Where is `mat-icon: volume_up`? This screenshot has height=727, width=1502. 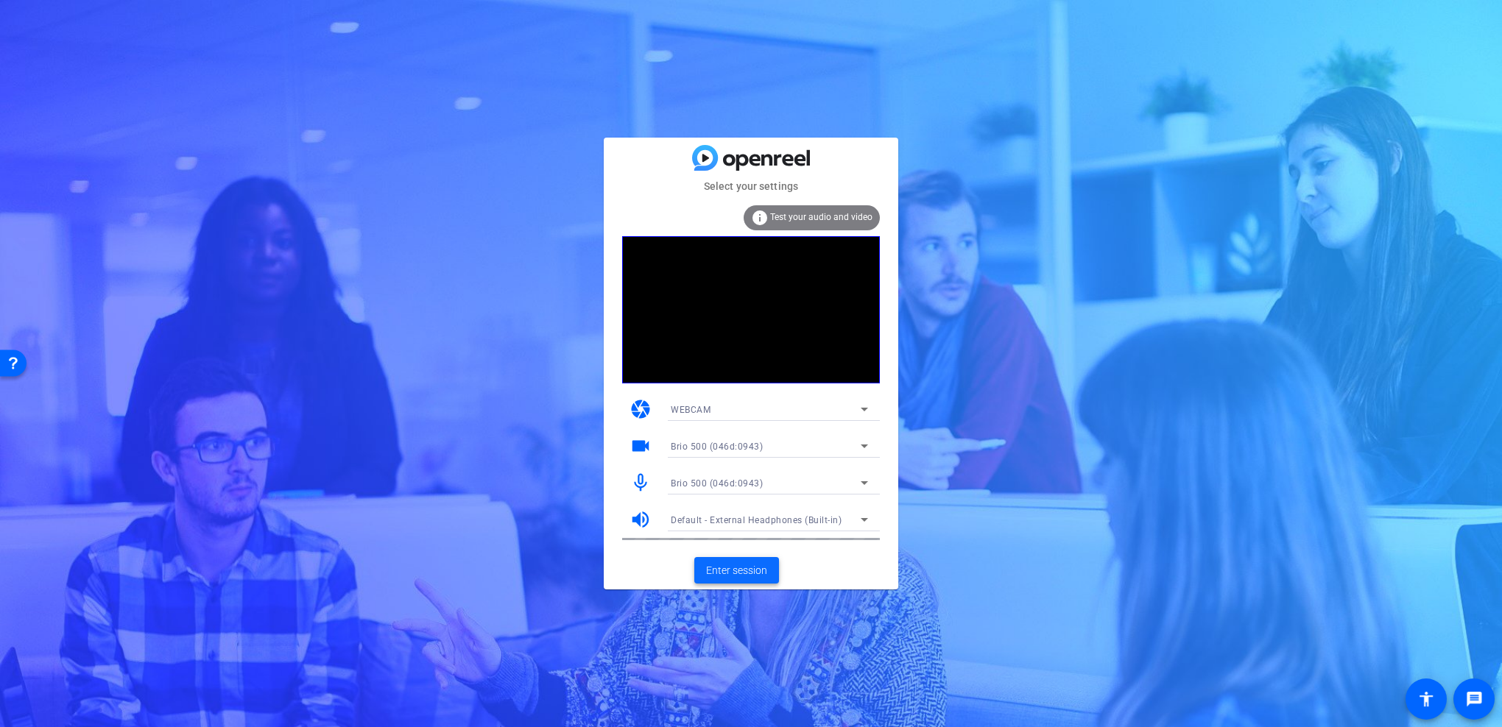
mat-icon: volume_up is located at coordinates (641, 520).